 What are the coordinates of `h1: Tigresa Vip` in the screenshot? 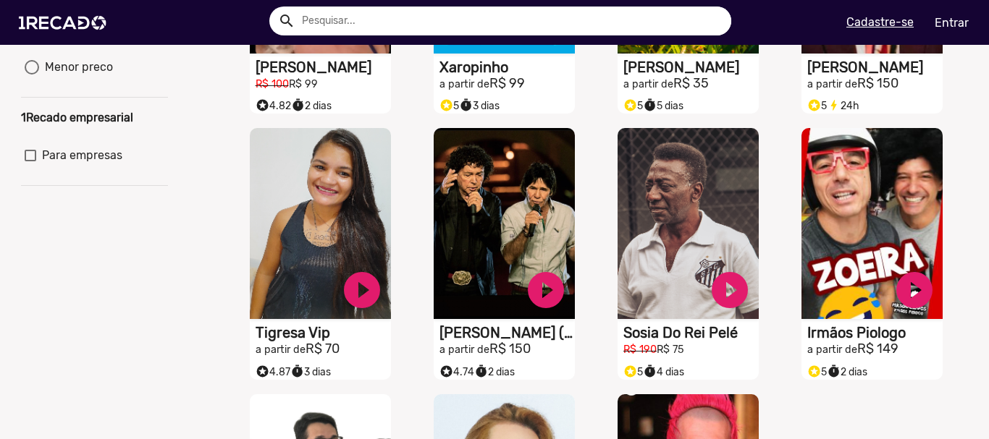 It's located at (323, 333).